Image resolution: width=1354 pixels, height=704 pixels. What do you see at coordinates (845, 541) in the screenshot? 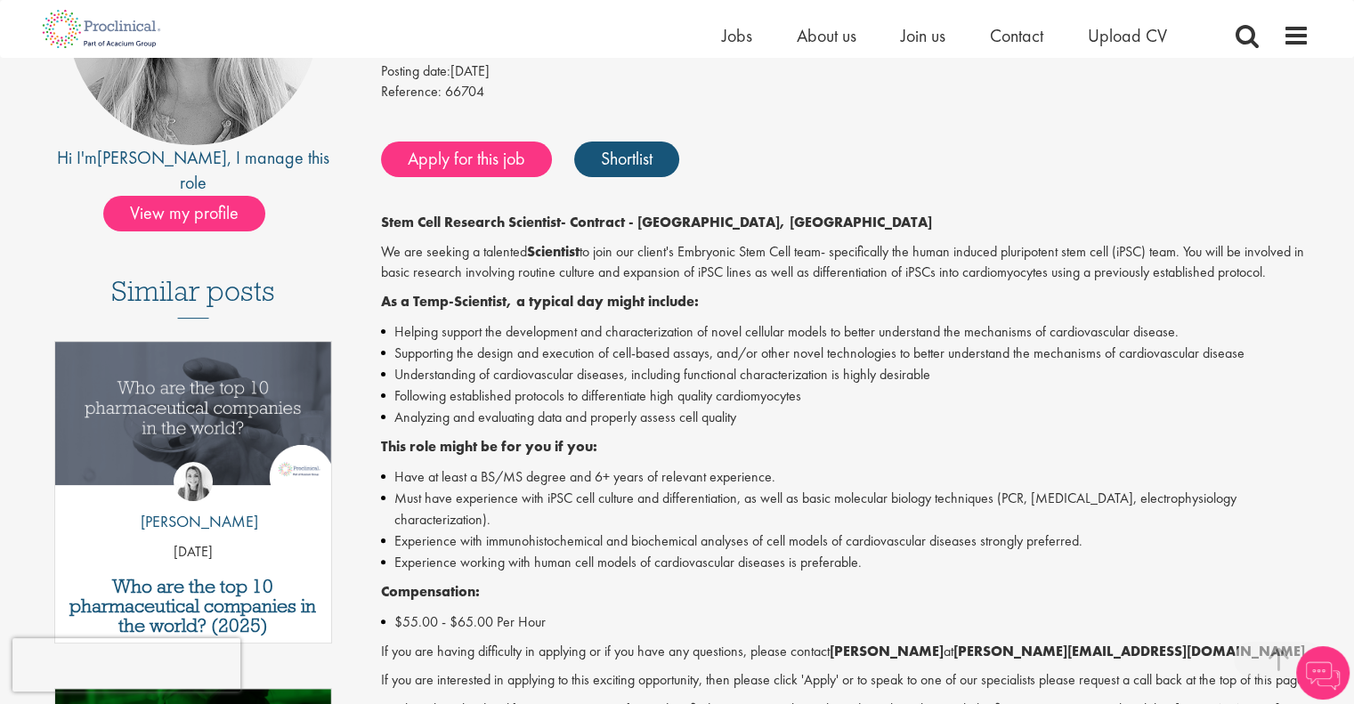
I see `li: Experience with immunohistochemical and biochemical analyses of cell models of cardiovascular dis...` at bounding box center [845, 541].